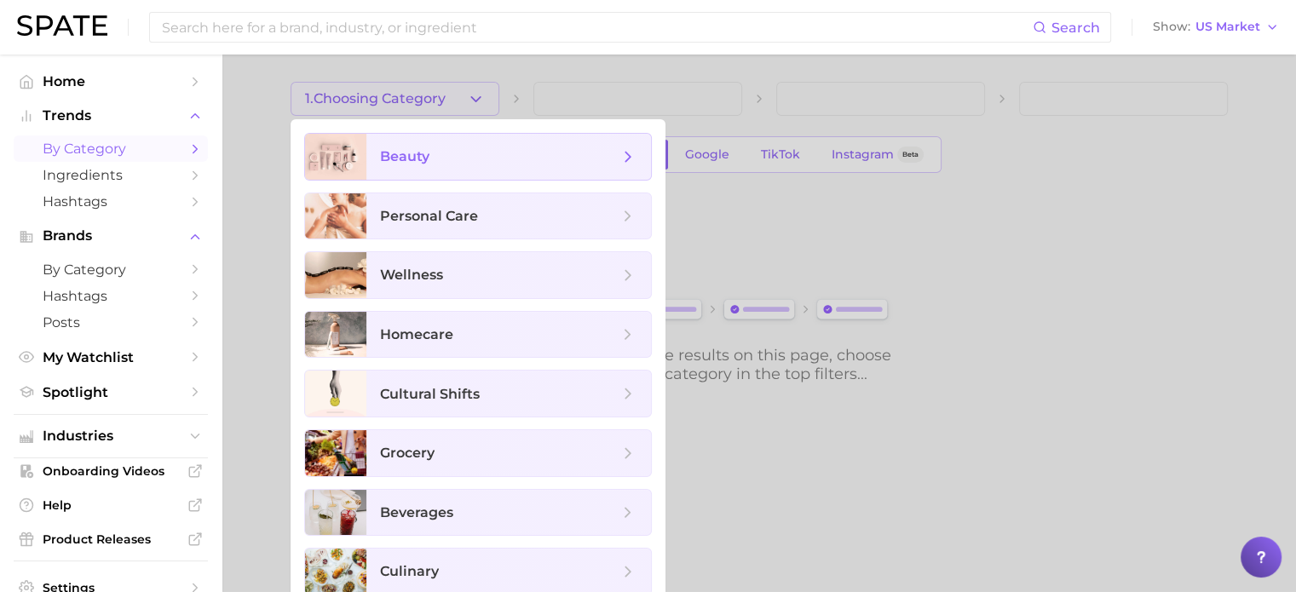  Describe the element at coordinates (111, 81) in the screenshot. I see `a: Home` at that location.